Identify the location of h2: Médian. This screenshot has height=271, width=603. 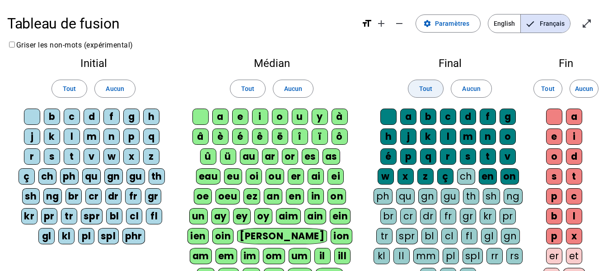
(271, 63).